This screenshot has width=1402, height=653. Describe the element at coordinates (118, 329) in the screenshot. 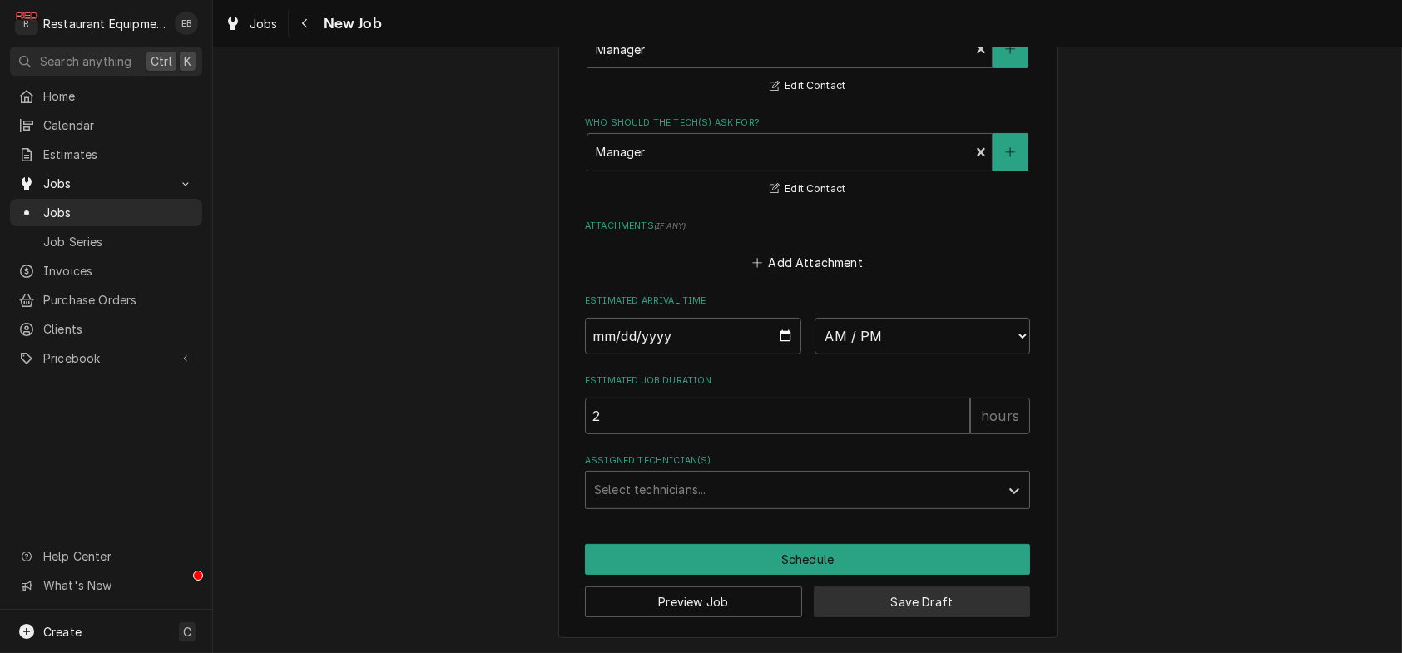

I see `span: Clients` at that location.